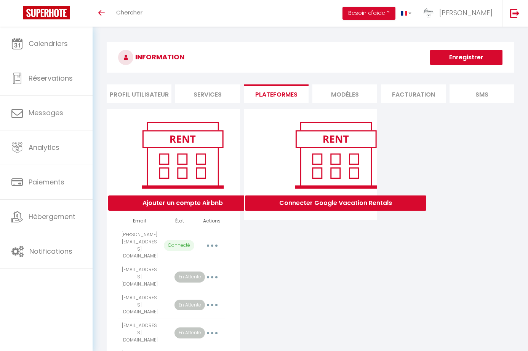 The height and width of the screenshot is (351, 528). Describe the element at coordinates (179, 246) in the screenshot. I see `p: Connecté` at that location.